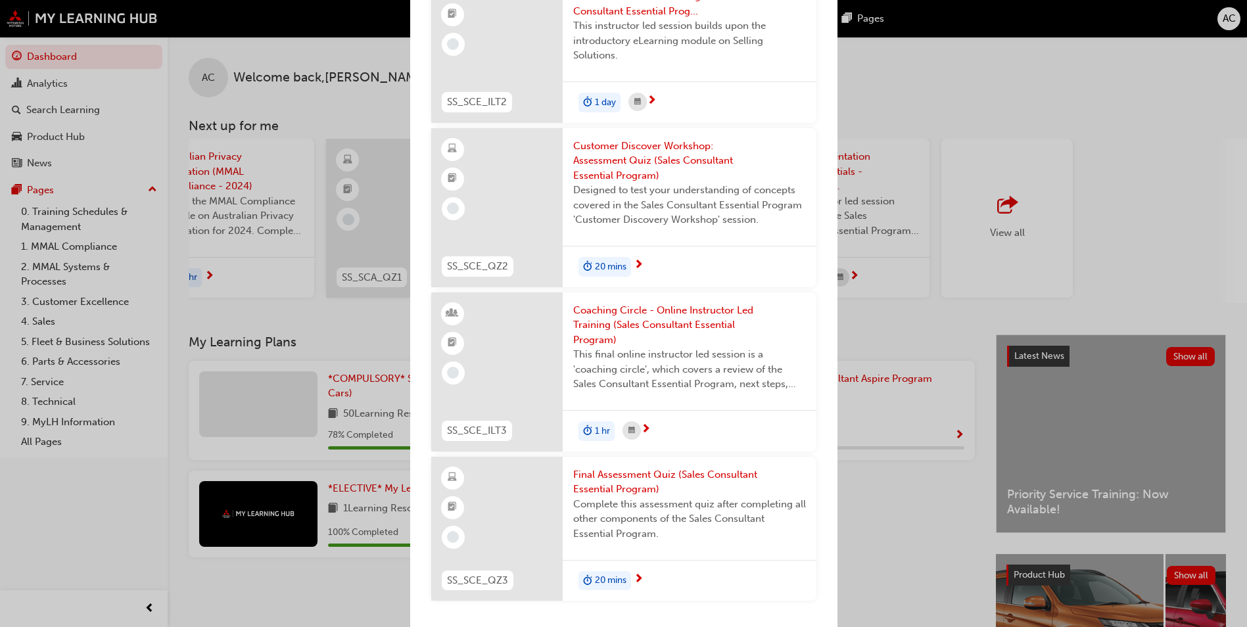  What do you see at coordinates (477, 431) in the screenshot?
I see `span: SS_SCE_ILT3` at bounding box center [477, 431].